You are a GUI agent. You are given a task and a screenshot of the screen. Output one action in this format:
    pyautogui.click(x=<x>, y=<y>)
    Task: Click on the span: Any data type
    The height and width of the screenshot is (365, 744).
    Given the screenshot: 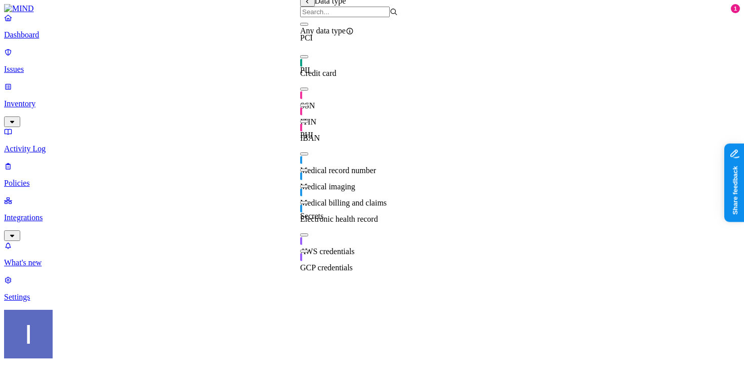 What is the action you would take?
    pyautogui.click(x=323, y=30)
    